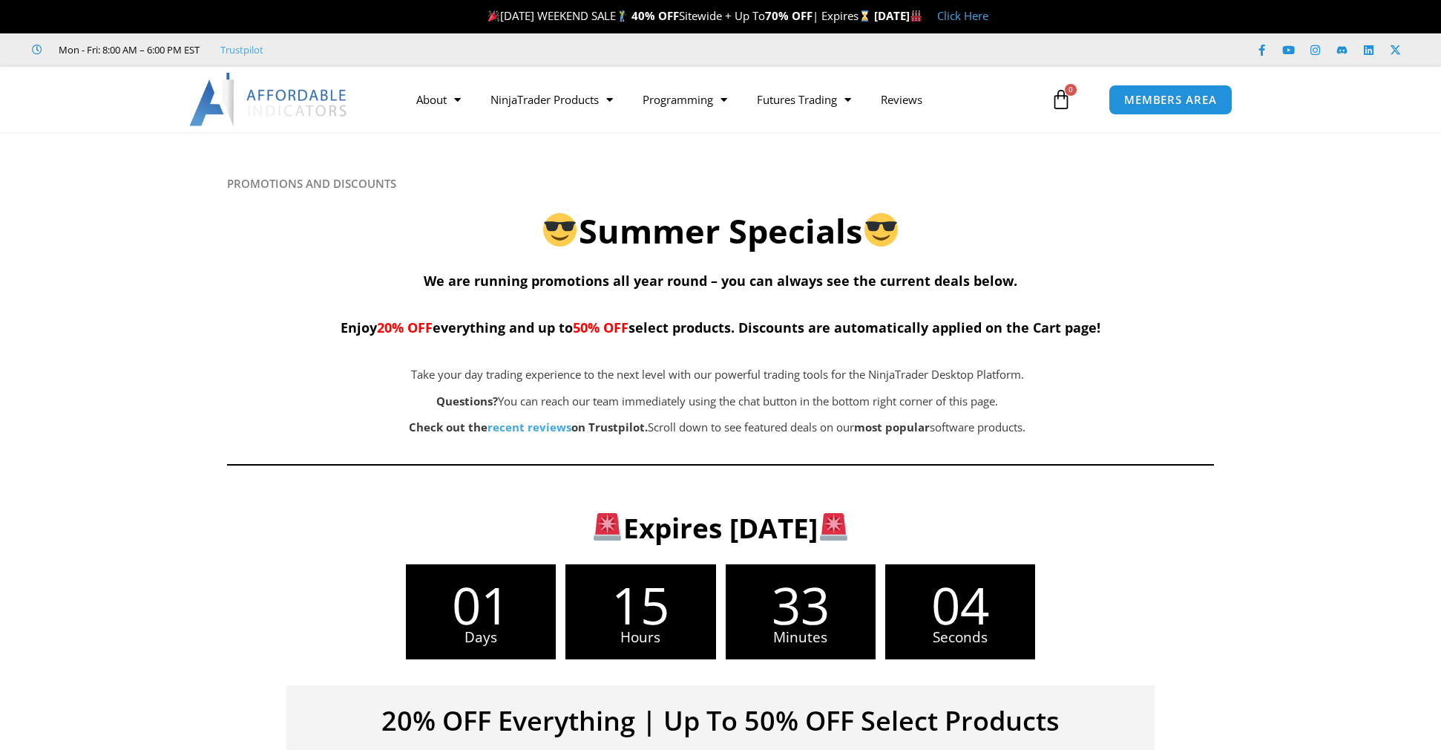 The image size is (1441, 750). Describe the element at coordinates (721, 183) in the screenshot. I see `h6: PROMOTIONS AND DISCOUNTS` at that location.